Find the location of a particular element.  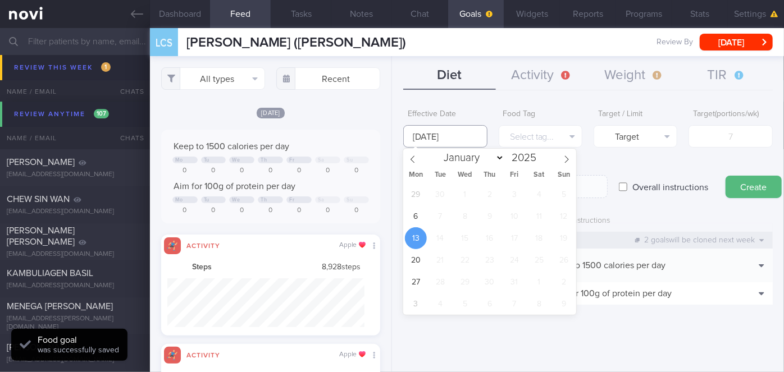

div: Review anytime is located at coordinates (61, 114).